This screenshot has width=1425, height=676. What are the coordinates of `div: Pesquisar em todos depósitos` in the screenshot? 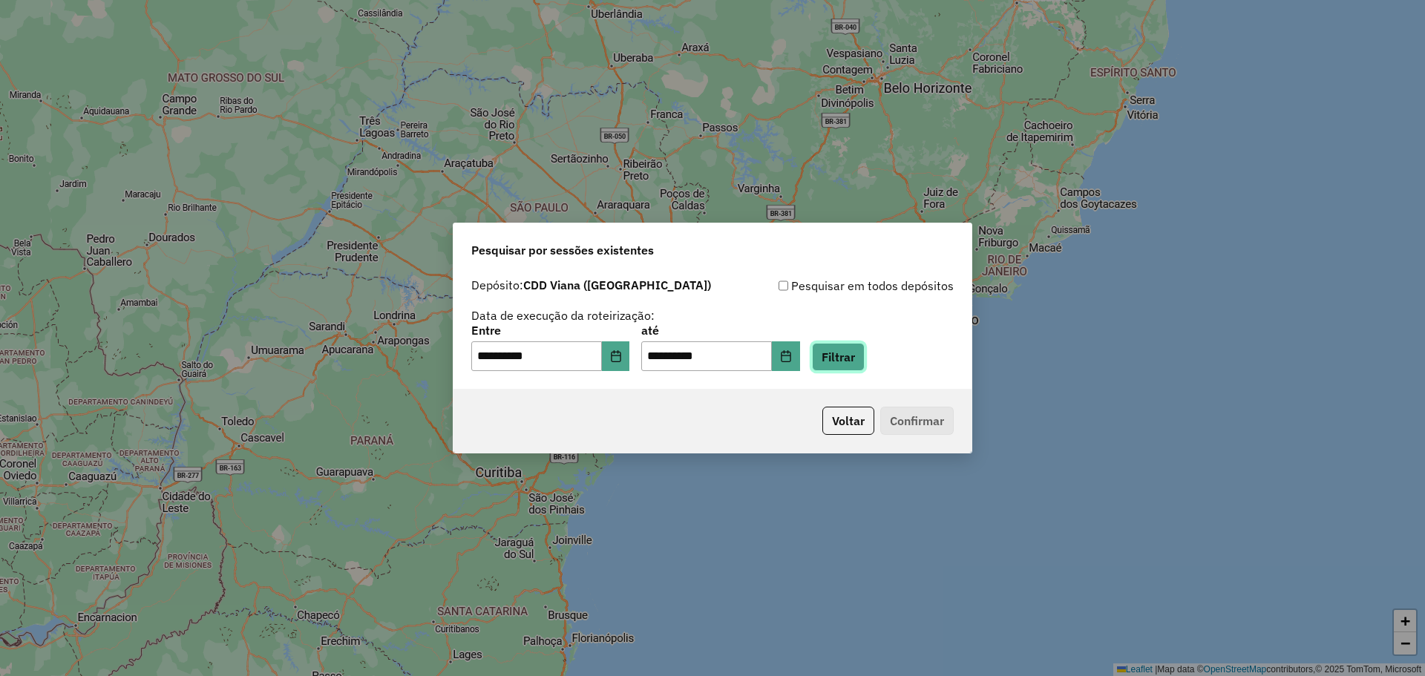 It's located at (833, 286).